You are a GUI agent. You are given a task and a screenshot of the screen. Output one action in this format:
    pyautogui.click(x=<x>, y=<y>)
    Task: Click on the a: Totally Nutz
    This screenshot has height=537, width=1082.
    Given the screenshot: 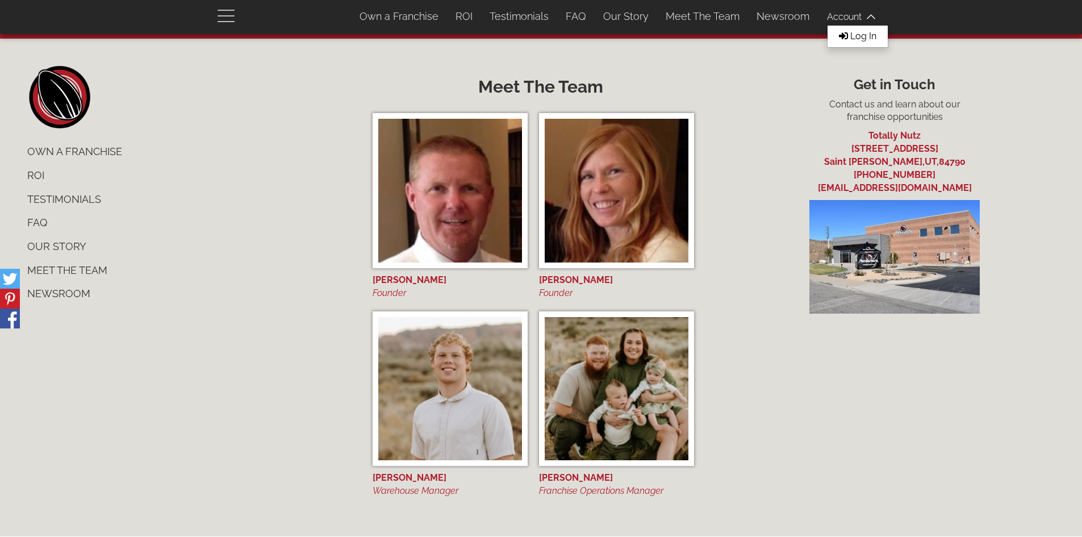 What is the action you would take?
    pyautogui.click(x=895, y=135)
    